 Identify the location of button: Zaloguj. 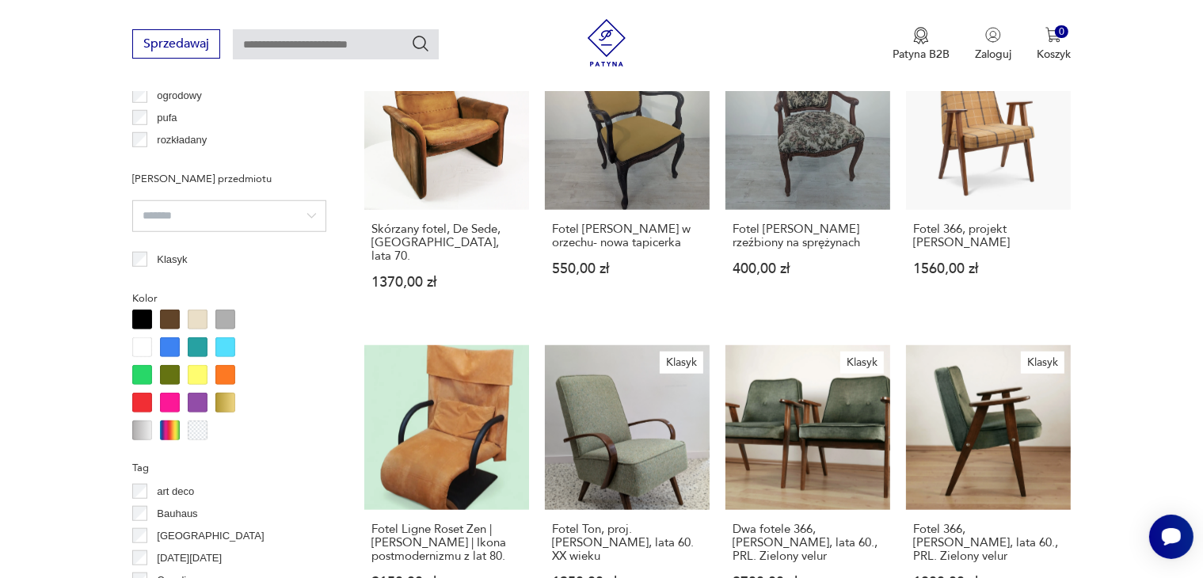
(993, 44).